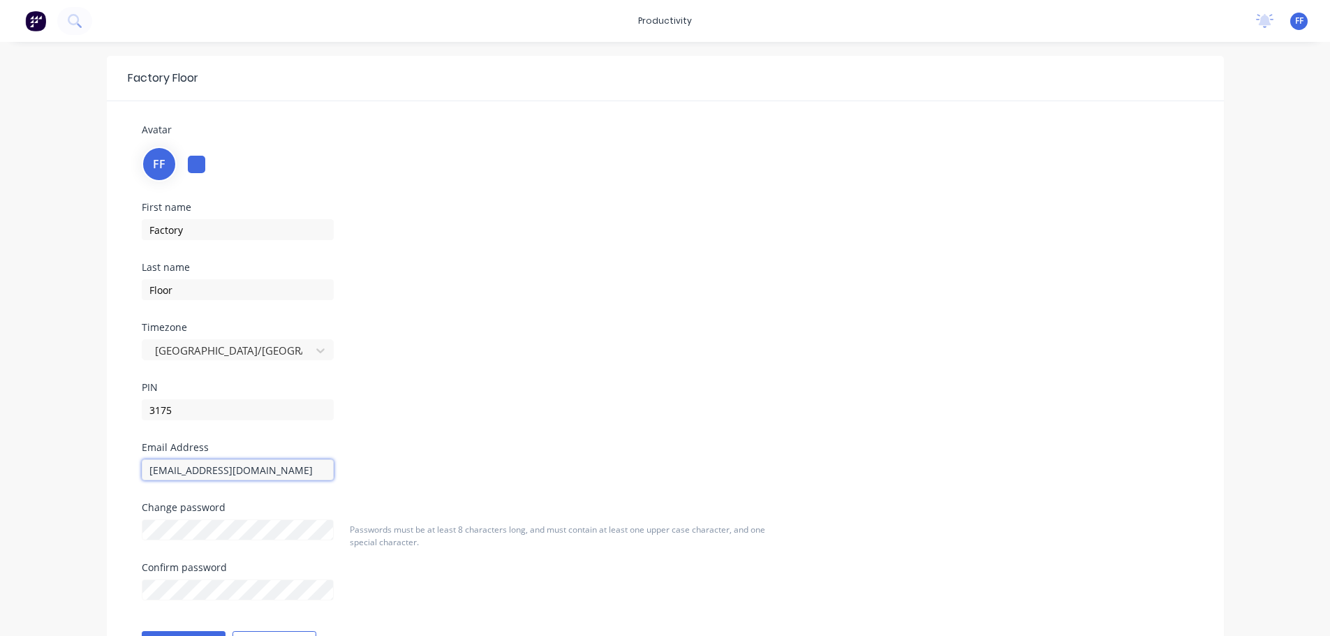  What do you see at coordinates (309, 387) in the screenshot?
I see `div: PIN` at bounding box center [309, 387].